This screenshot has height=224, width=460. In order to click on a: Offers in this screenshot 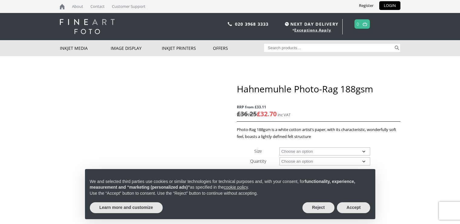, I will do `click(238, 48)`.